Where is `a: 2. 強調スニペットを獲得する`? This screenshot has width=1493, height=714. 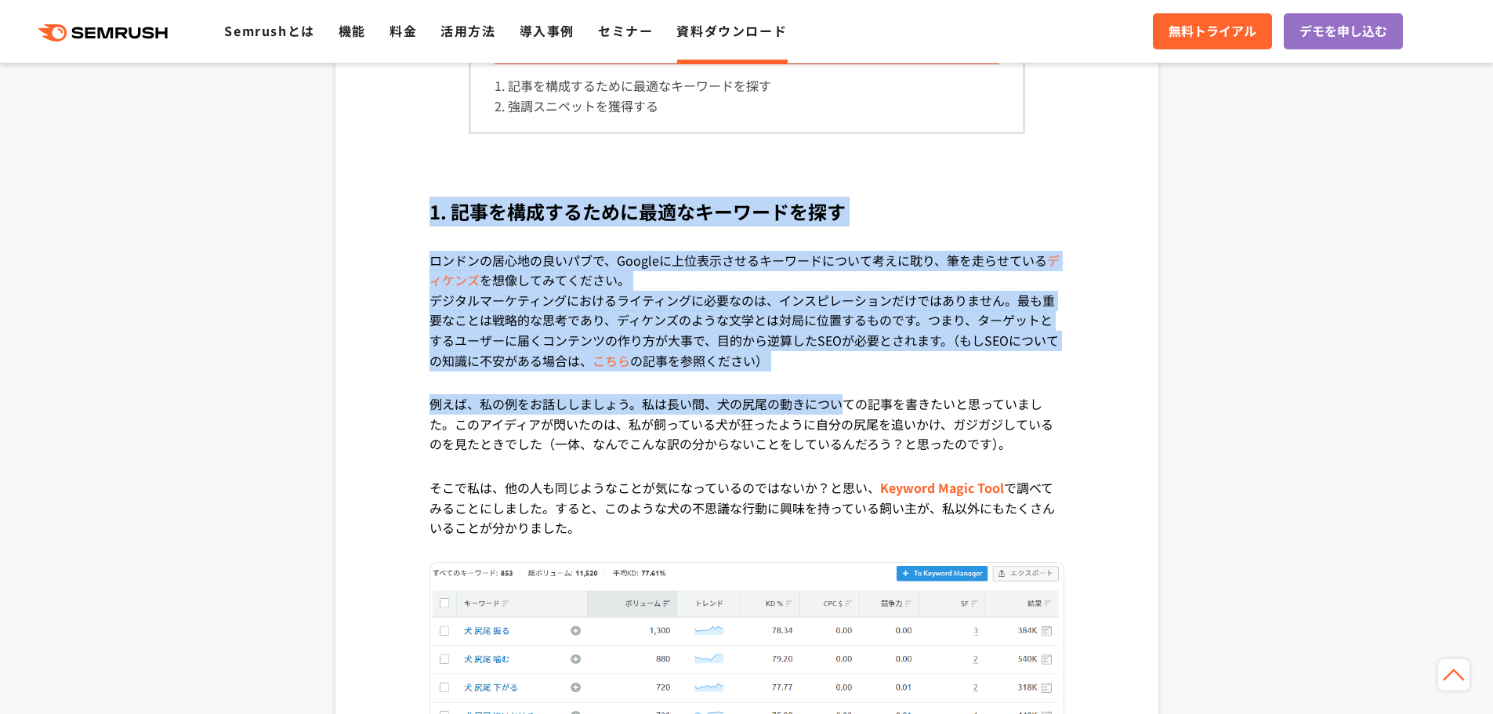 a: 2. 強調スニペットを獲得する is located at coordinates (576, 106).